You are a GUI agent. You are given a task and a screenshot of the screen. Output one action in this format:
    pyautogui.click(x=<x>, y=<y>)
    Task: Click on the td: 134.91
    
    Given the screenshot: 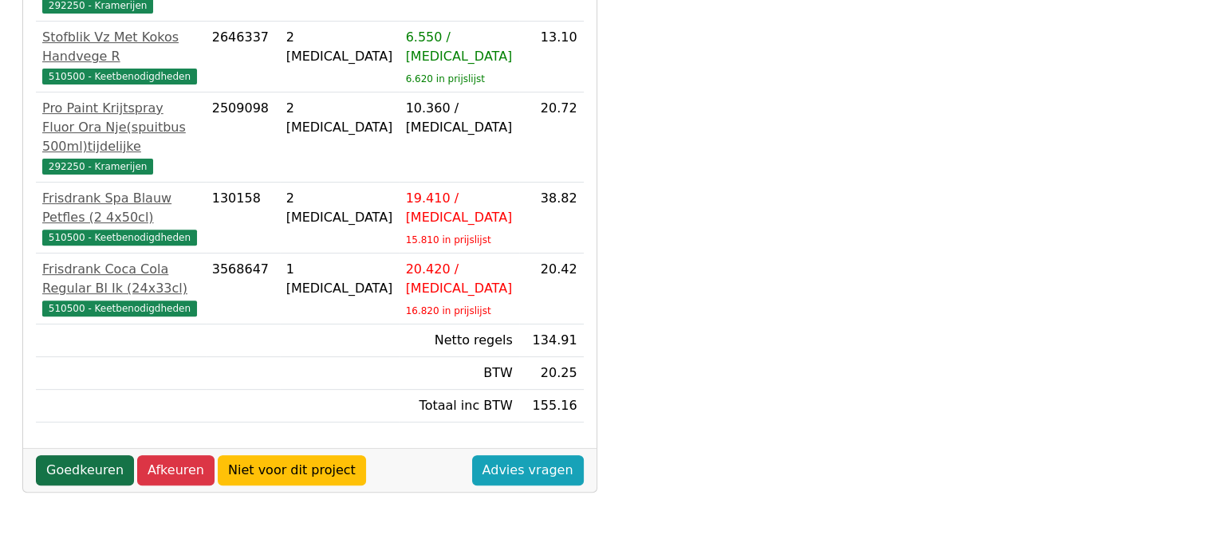 What is the action you would take?
    pyautogui.click(x=551, y=341)
    